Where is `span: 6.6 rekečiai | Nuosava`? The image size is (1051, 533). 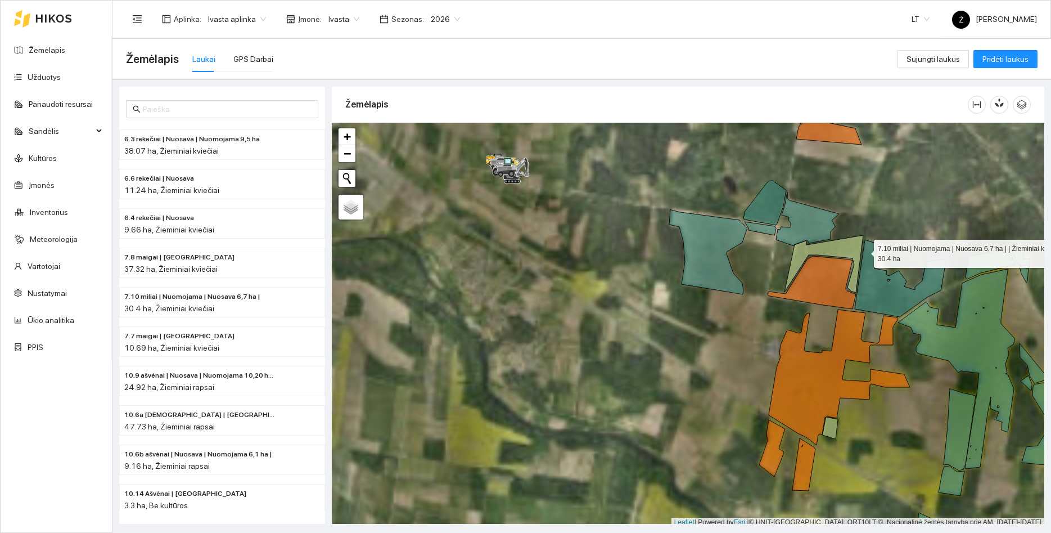
span: 6.6 rekečiai | Nuosava is located at coordinates (159, 178).